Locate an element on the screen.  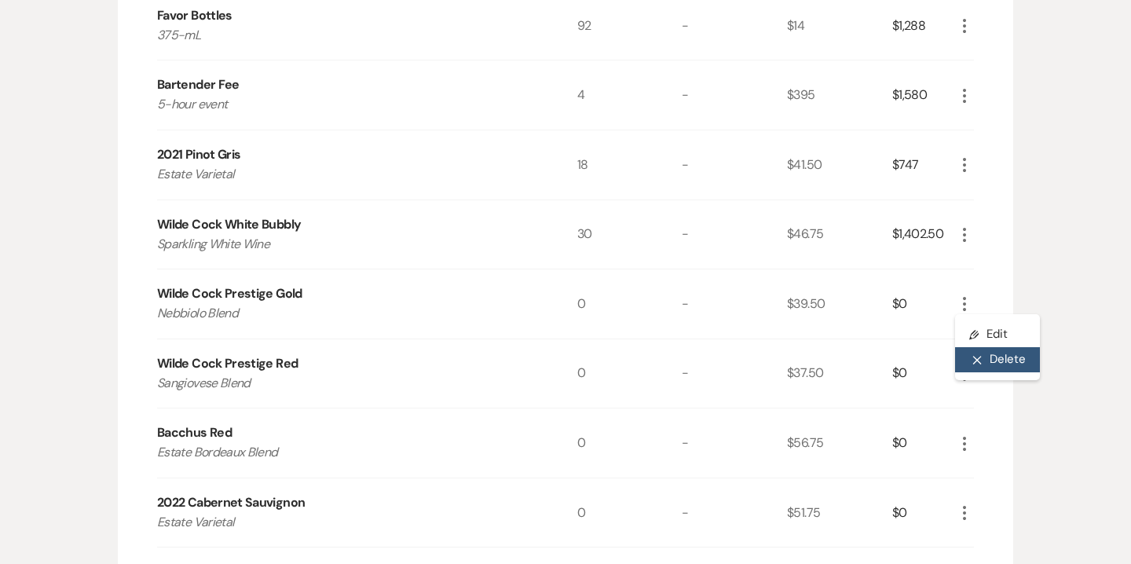
div: 18 is located at coordinates (630, 165).